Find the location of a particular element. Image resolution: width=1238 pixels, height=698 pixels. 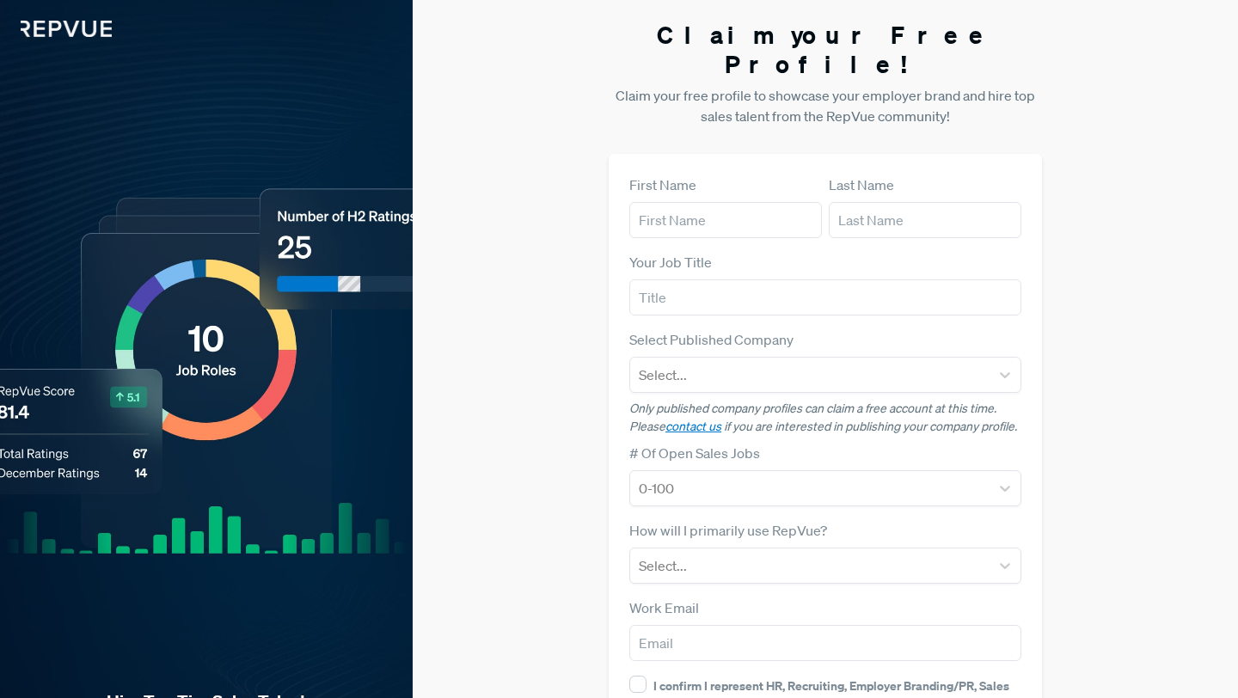

input: Email is located at coordinates (826, 643).